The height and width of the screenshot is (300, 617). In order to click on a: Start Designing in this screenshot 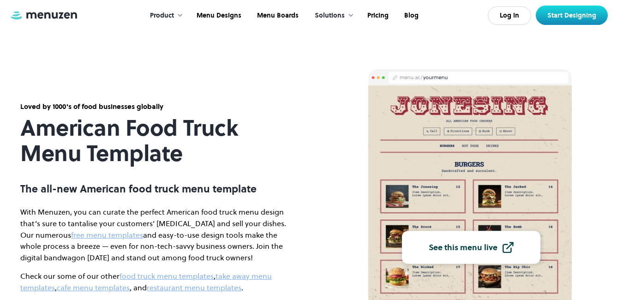, I will do `click(572, 15)`.